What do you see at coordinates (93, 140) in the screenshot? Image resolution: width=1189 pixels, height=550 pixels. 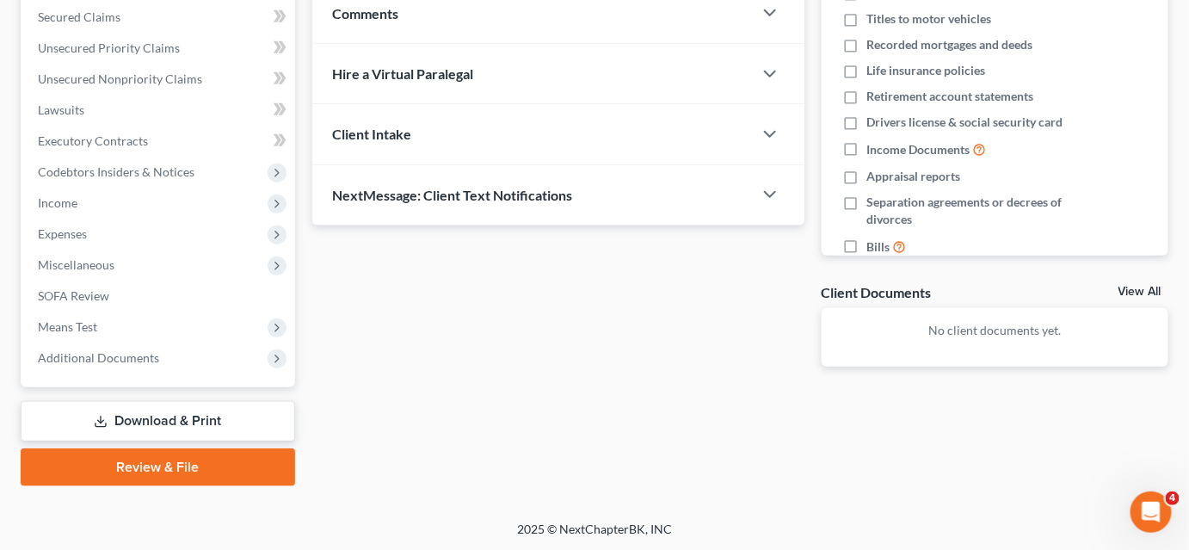 I see `span: Executory Contracts` at bounding box center [93, 140].